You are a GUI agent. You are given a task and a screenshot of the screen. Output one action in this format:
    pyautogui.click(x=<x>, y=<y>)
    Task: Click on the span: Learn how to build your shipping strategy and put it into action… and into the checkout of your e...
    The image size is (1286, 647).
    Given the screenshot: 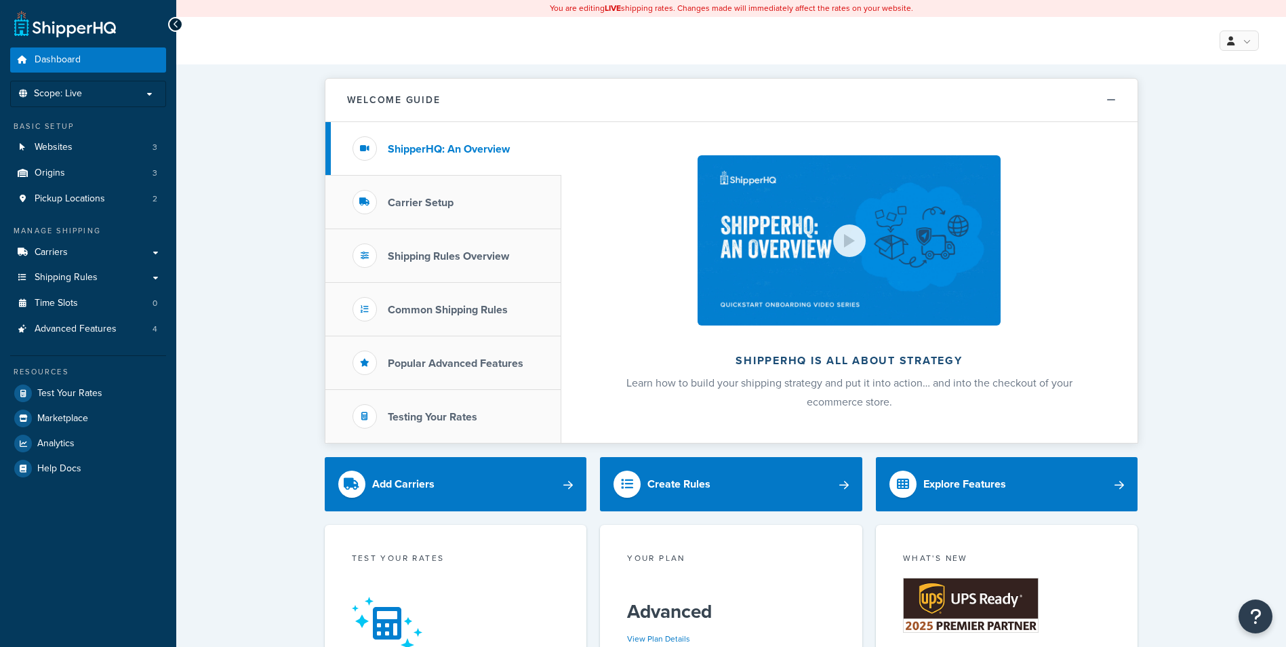 What is the action you would take?
    pyautogui.click(x=850, y=392)
    